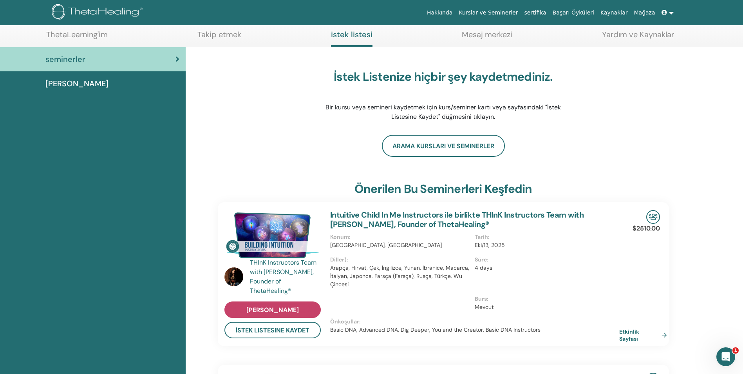 This screenshot has width=743, height=374. I want to click on a: sertifika, so click(535, 13).